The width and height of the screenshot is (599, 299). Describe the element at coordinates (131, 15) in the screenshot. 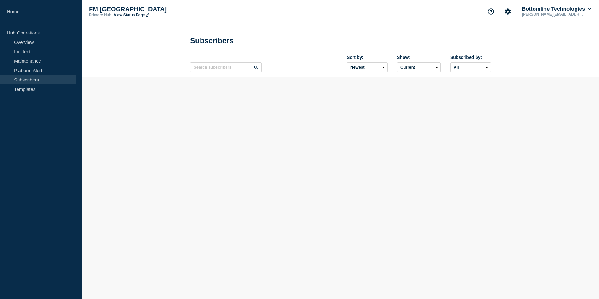

I see `a: View Status Page` at that location.